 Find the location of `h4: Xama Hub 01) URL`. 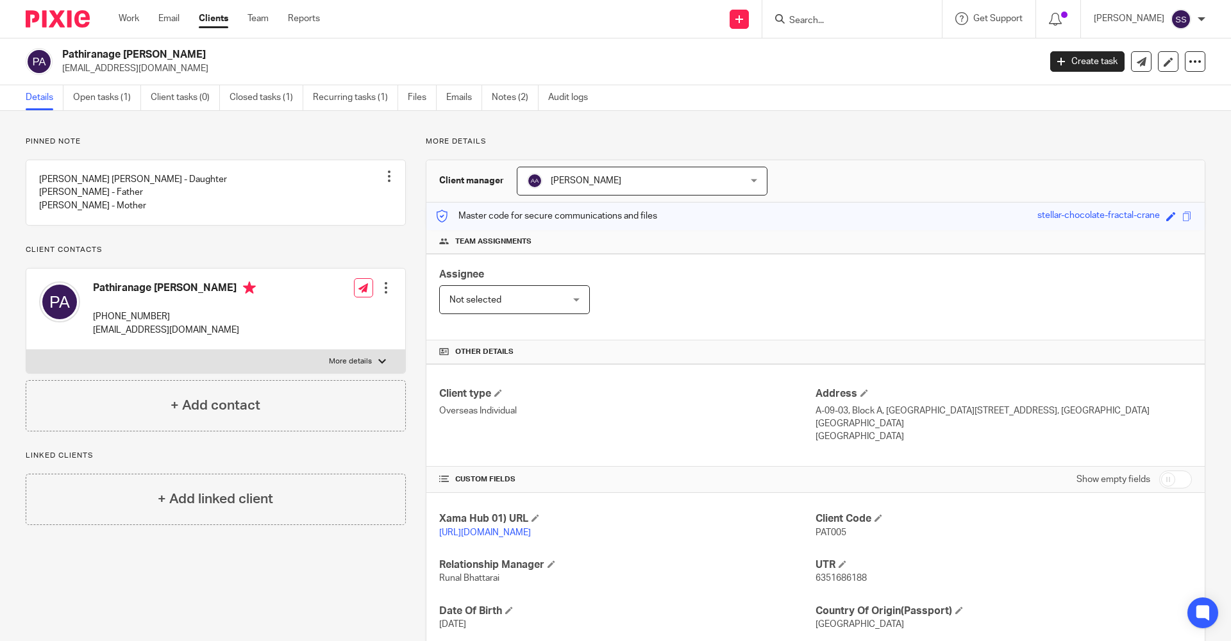

h4: Xama Hub 01) URL is located at coordinates (627, 519).